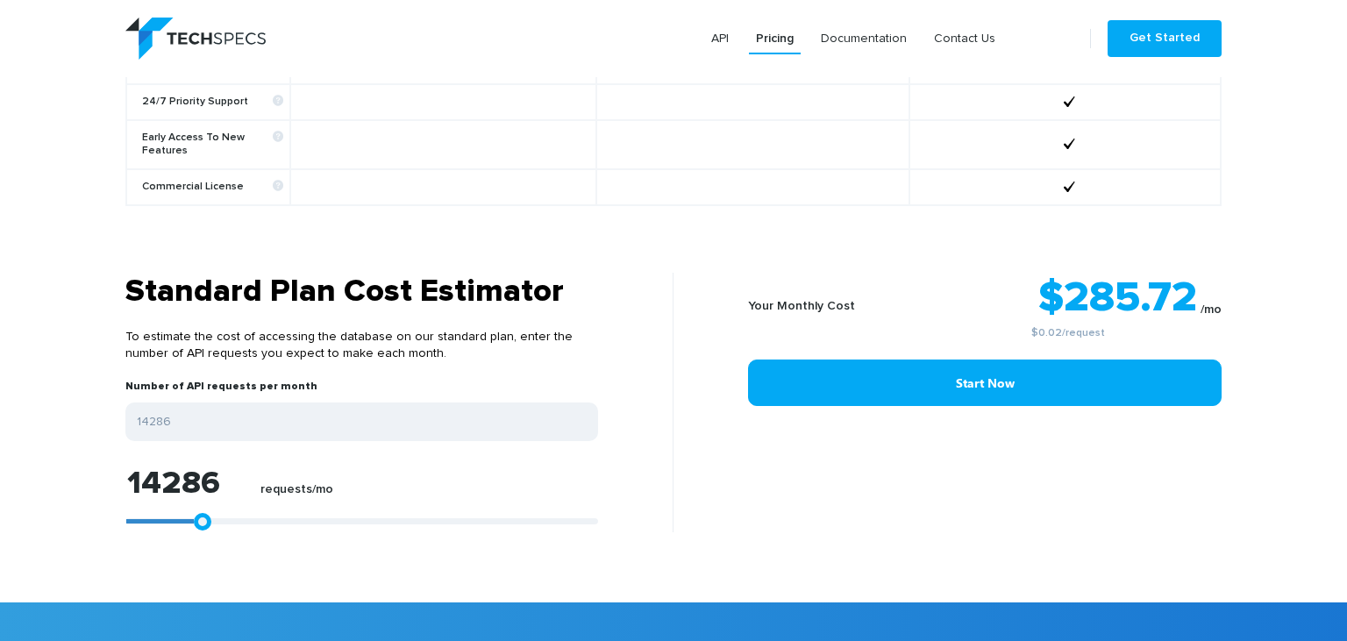 Image resolution: width=1347 pixels, height=641 pixels. I want to click on p: To estimate the cost of accessing the database on our standard plan, enter the number of API requ..., so click(361, 345).